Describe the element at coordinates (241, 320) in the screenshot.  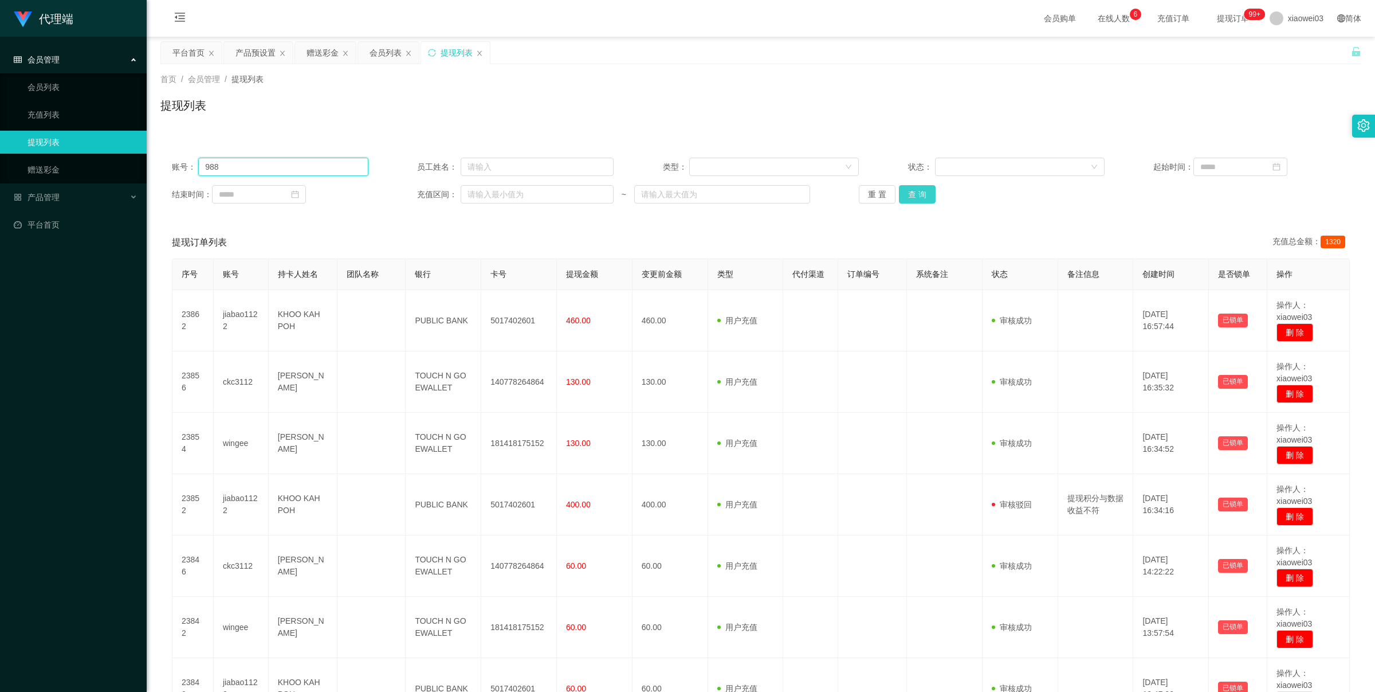
I see `td: jiabao1122` at that location.